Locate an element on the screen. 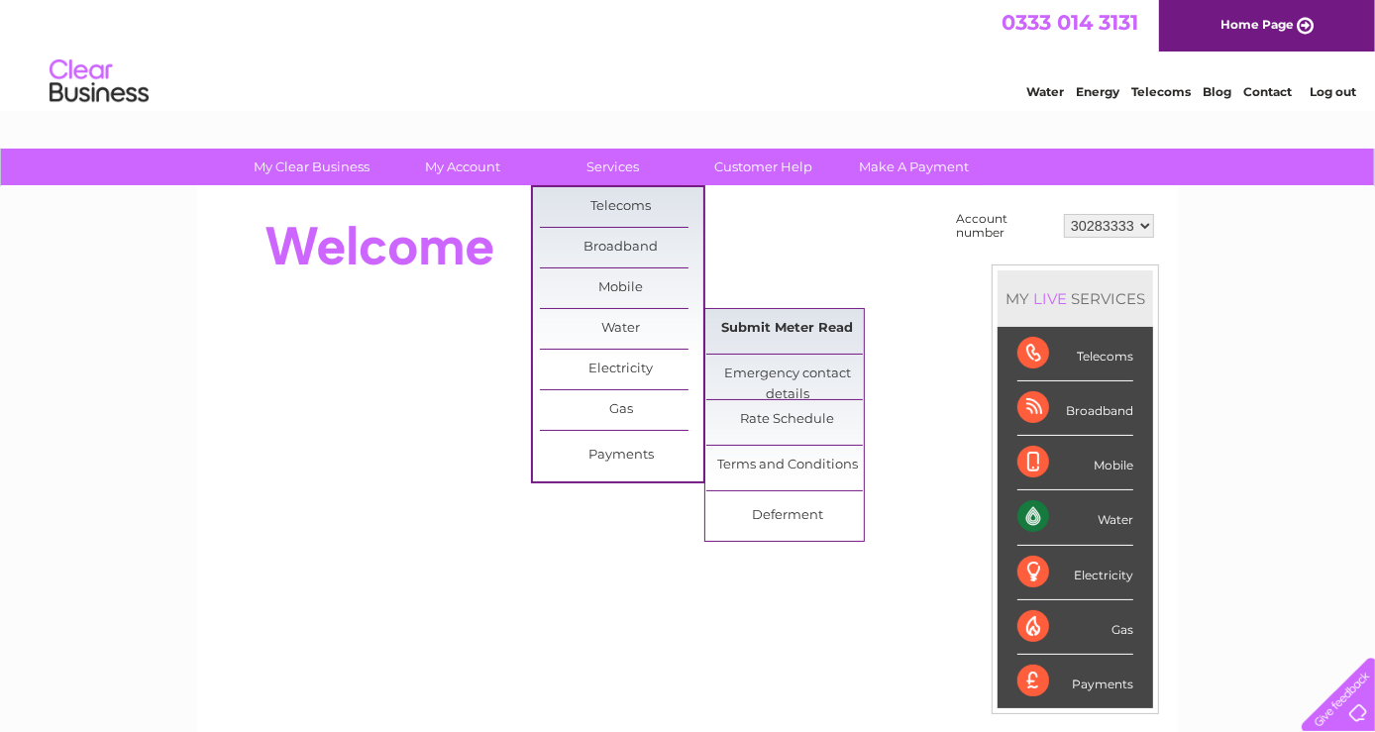 This screenshot has width=1375, height=732. a: Blog is located at coordinates (1216, 91).